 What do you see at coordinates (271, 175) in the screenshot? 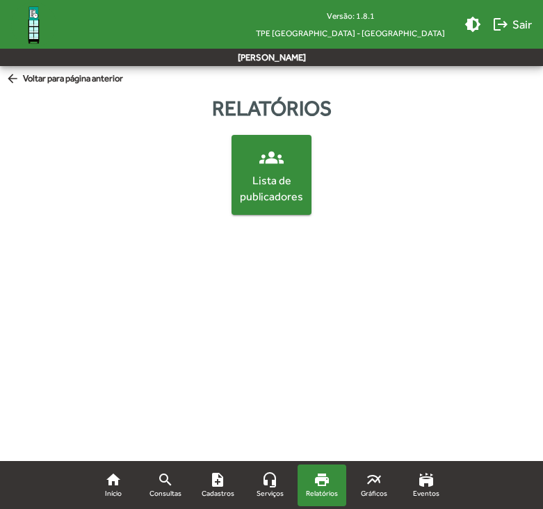
I see `button: Lista de publicadores` at bounding box center [271, 175].